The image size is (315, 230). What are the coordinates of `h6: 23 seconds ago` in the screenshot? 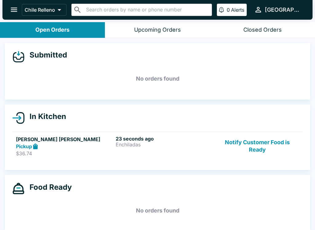 It's located at (164, 139).